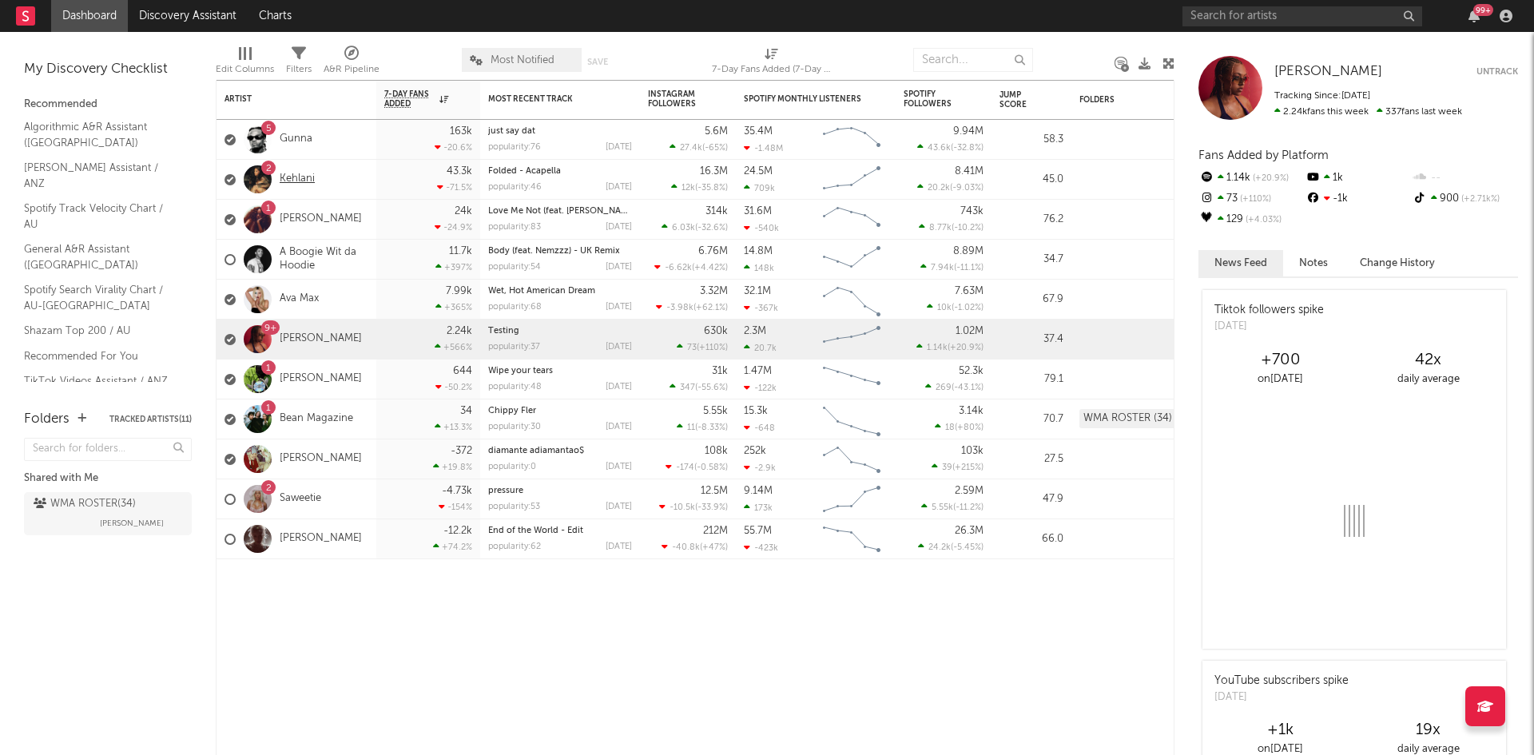 The height and width of the screenshot is (755, 1534). Describe the element at coordinates (300, 498) in the screenshot. I see `a: Saweetie` at that location.